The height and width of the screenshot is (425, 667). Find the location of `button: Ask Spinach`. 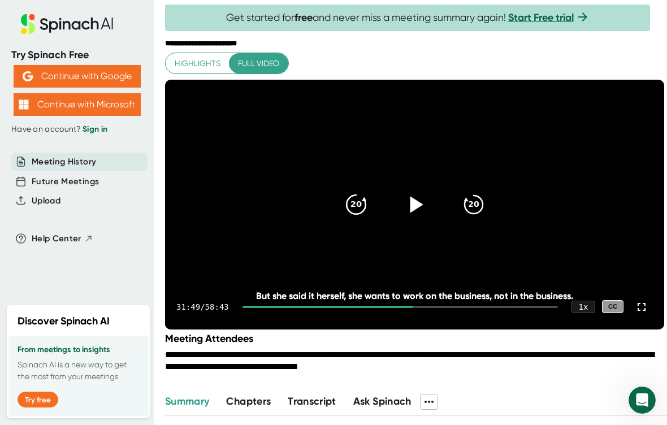

button: Ask Spinach is located at coordinates (382, 401).